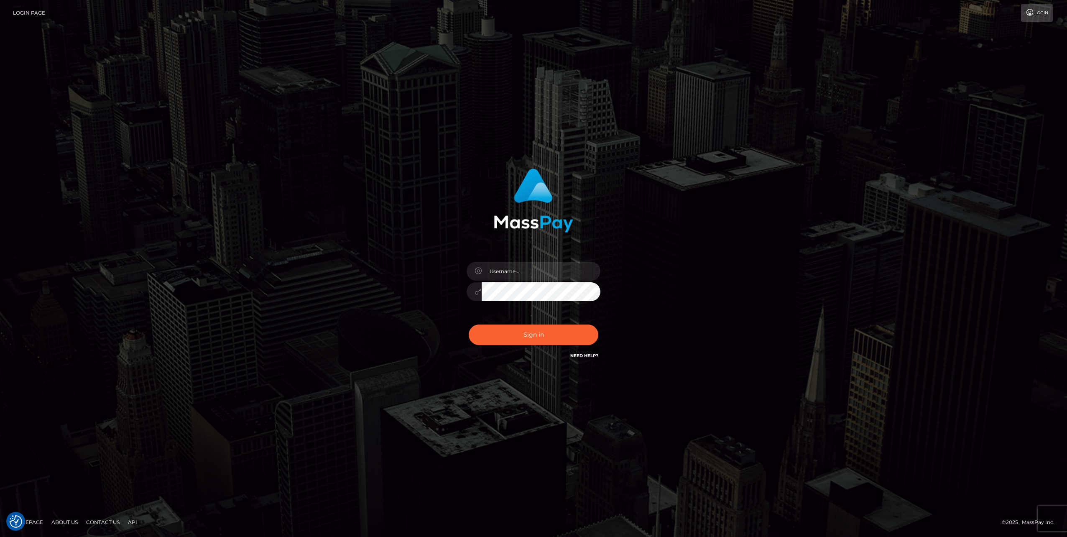 This screenshot has height=537, width=1067. What do you see at coordinates (534, 200) in the screenshot?
I see `img: MassPay Login` at bounding box center [534, 200].